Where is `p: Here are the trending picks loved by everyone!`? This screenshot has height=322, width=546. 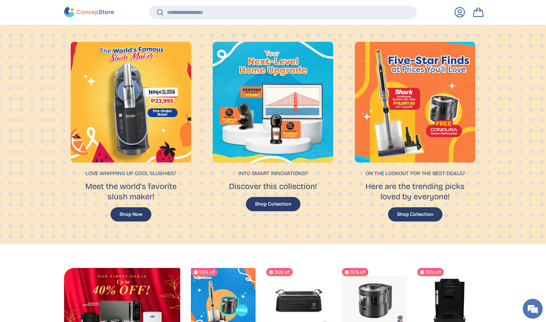
p: Here are the trending picks loved by everyone! is located at coordinates (415, 192).